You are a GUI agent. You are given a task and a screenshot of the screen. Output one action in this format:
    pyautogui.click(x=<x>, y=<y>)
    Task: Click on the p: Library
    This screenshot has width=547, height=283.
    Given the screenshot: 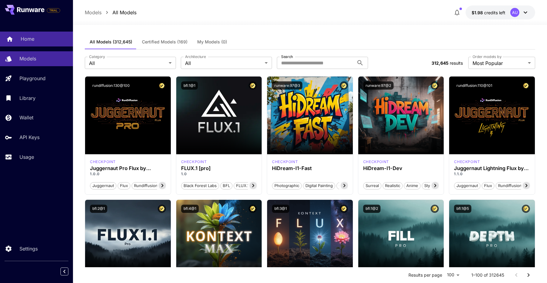 What is the action you would take?
    pyautogui.click(x=27, y=98)
    